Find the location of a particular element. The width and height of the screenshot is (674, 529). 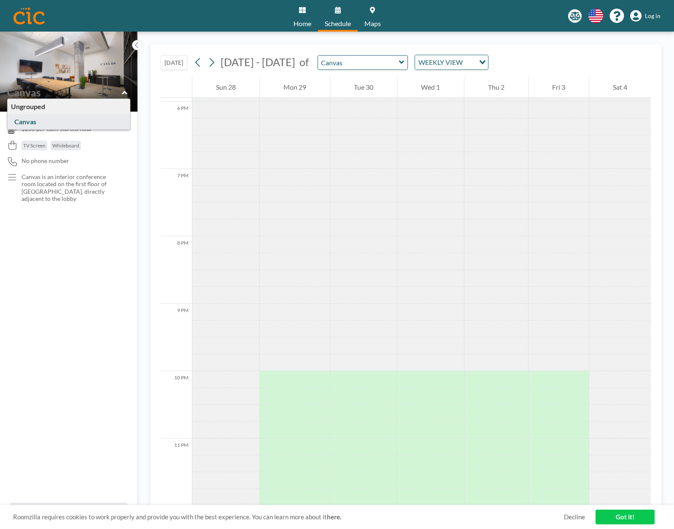

div: Wed 1 is located at coordinates (430, 87).